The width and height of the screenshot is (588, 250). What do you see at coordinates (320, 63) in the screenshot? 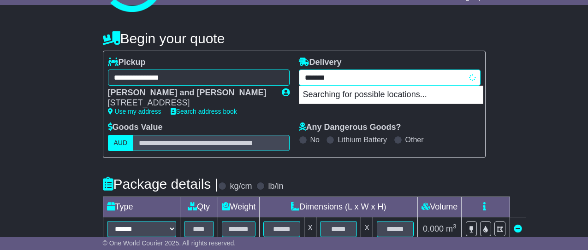
I see `label: Delivery` at bounding box center [320, 63].